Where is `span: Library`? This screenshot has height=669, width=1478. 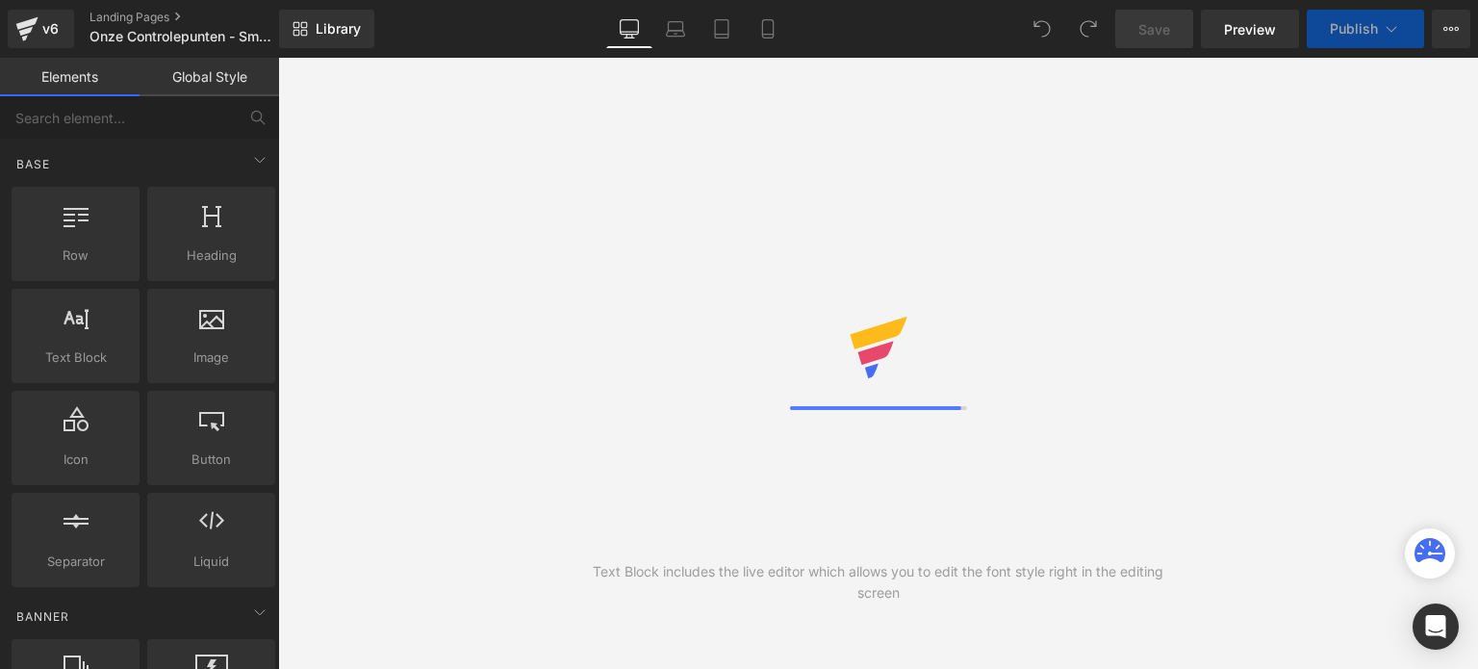 span: Library is located at coordinates (338, 29).